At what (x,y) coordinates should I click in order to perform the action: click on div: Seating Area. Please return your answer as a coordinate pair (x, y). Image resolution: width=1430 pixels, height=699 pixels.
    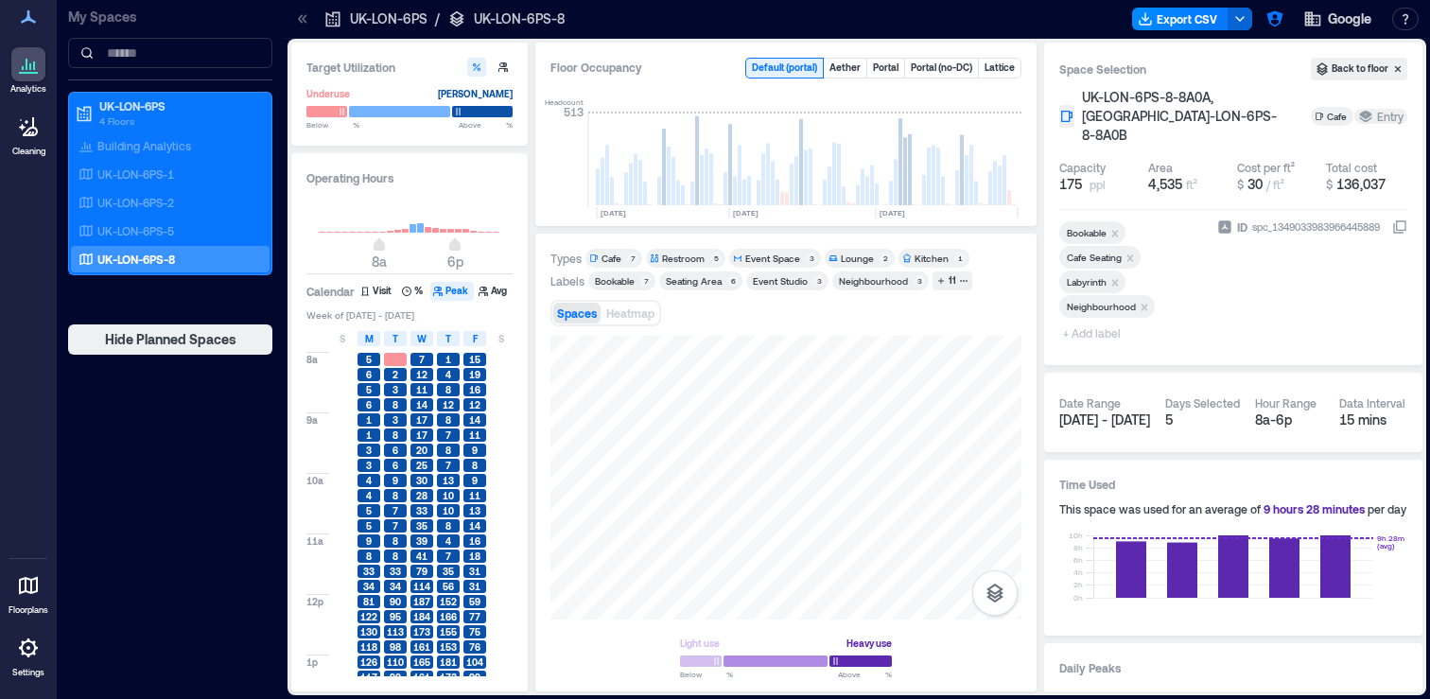
    Looking at the image, I should click on (693, 281).